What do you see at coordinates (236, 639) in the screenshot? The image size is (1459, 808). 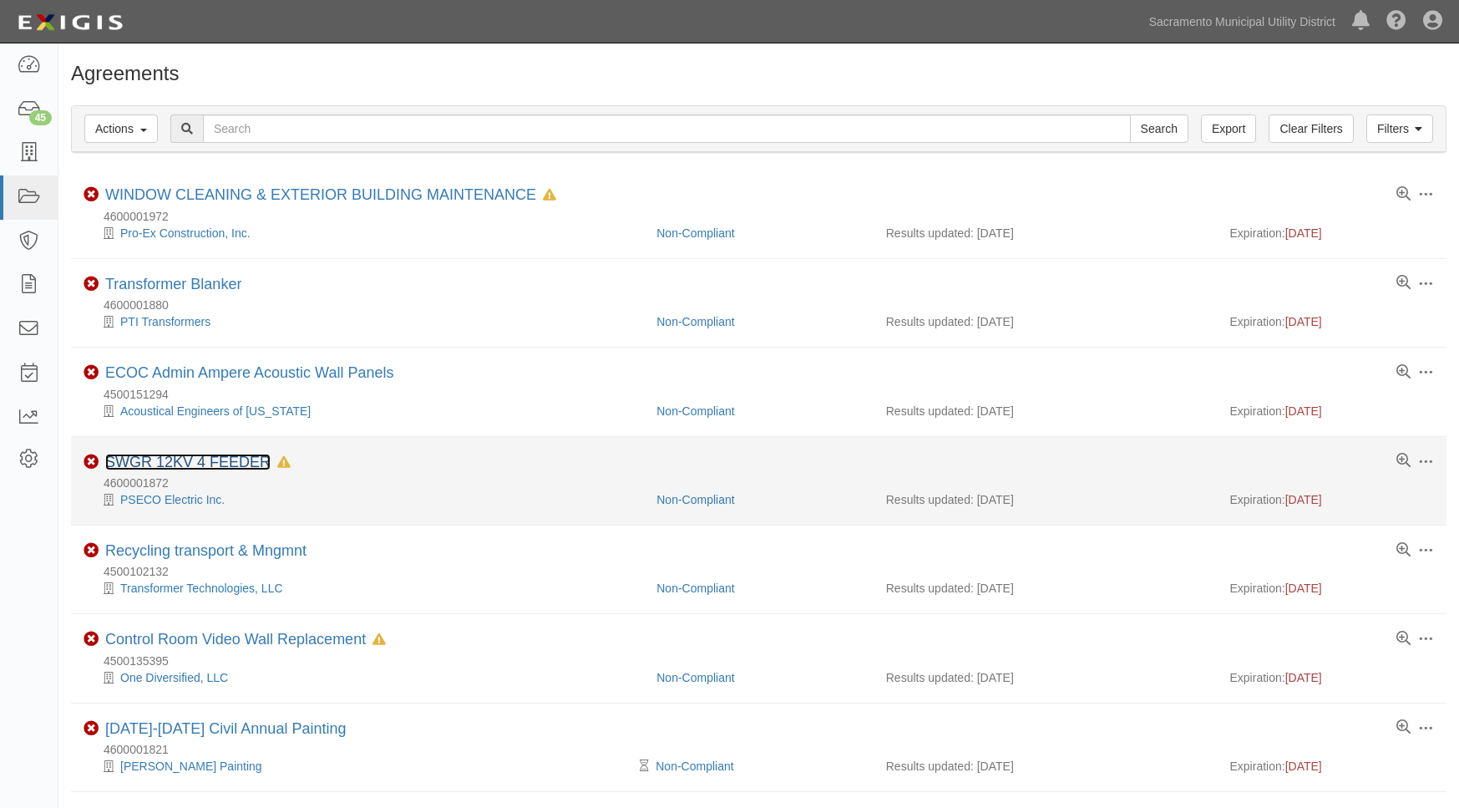 I see `a: Control Room Video Wall Replacement` at bounding box center [236, 639].